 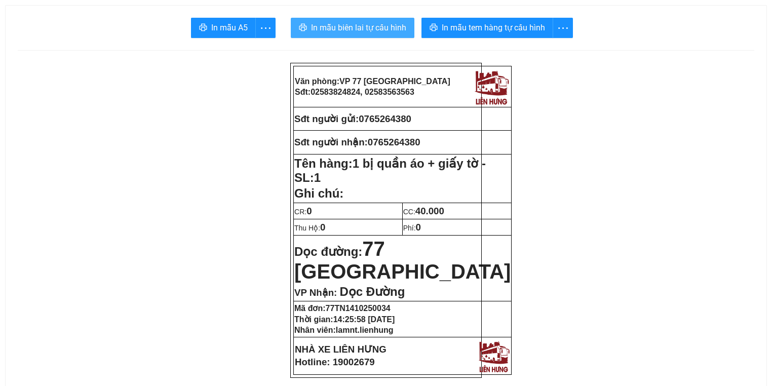 I want to click on span: 1, so click(x=317, y=177).